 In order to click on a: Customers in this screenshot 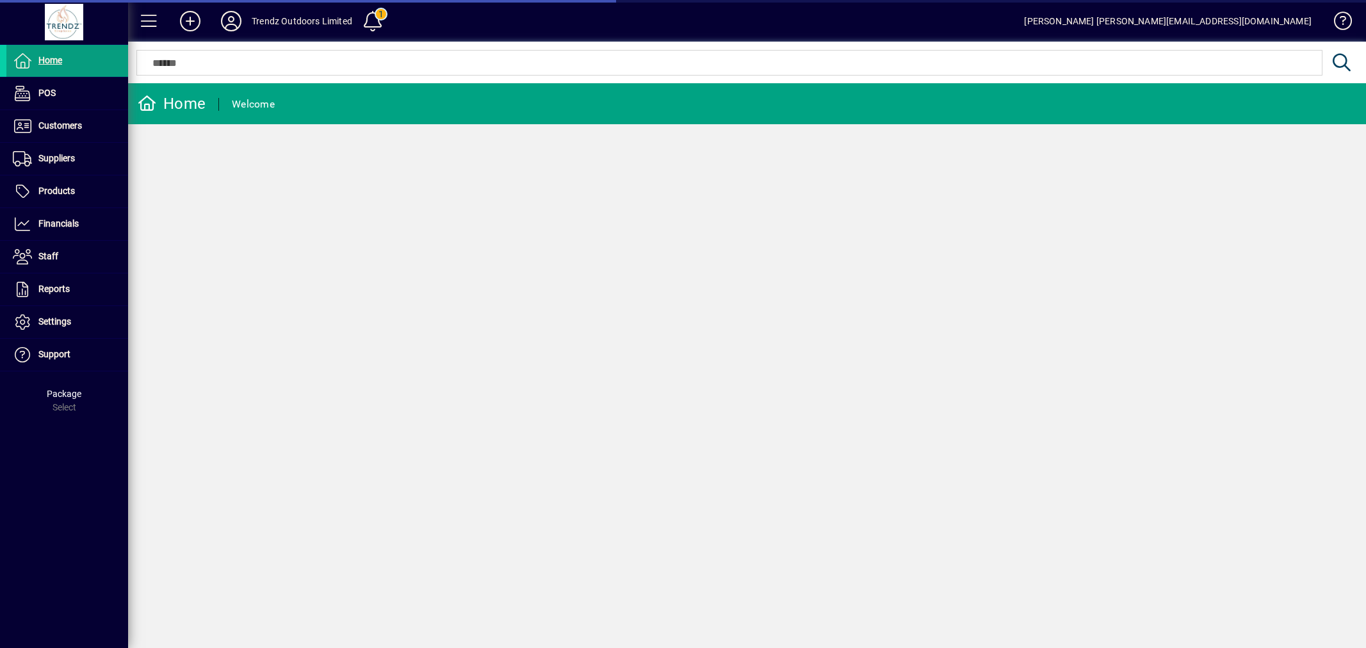, I will do `click(67, 126)`.